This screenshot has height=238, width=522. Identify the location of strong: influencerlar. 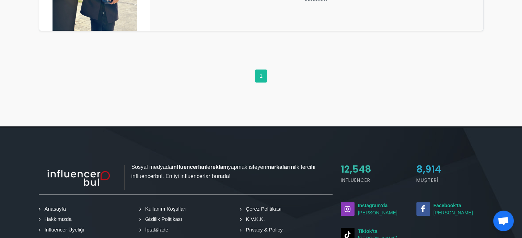
(188, 167).